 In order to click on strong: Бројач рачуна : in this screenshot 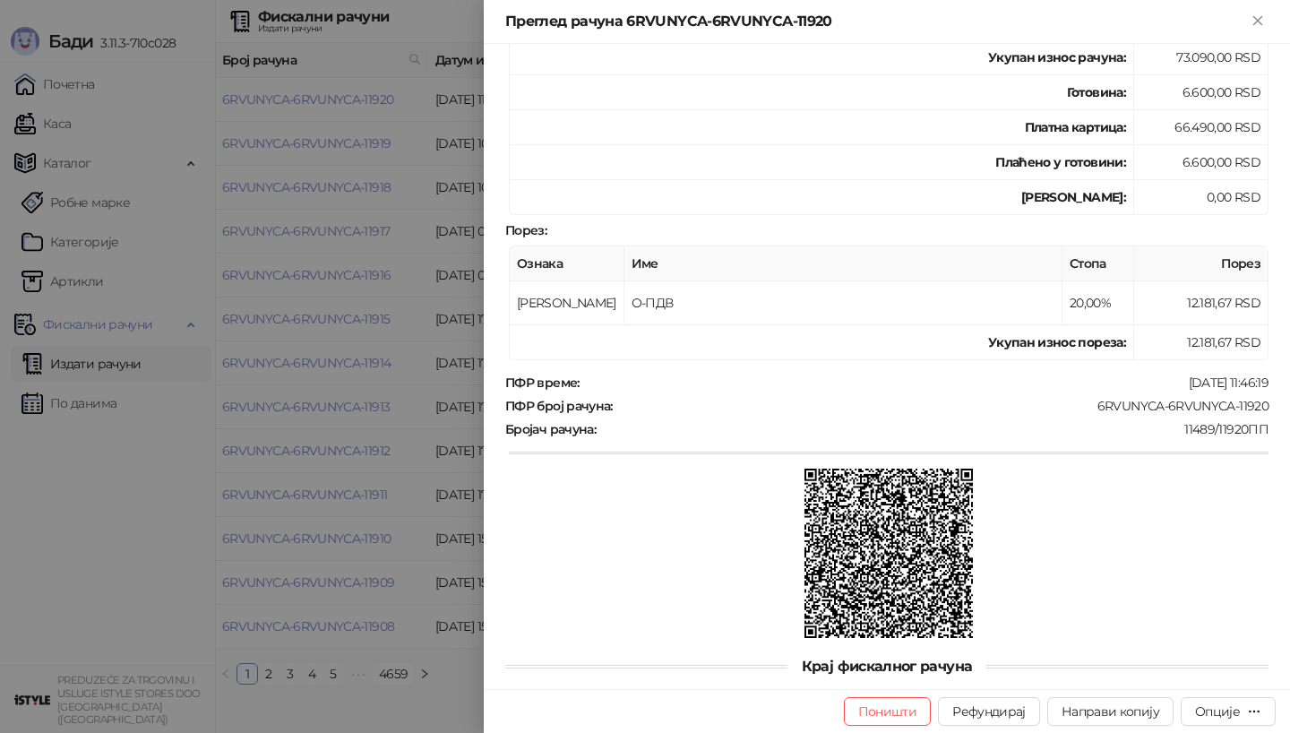, I will do `click(550, 429)`.